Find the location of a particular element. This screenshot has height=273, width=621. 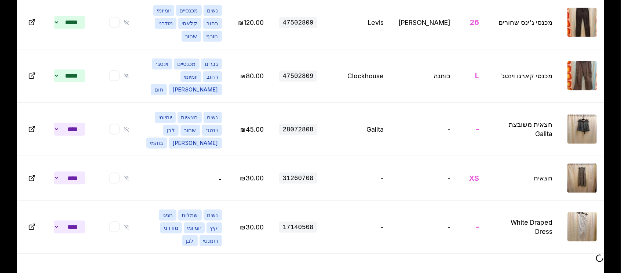

td: Clockhouse is located at coordinates (358, 76).